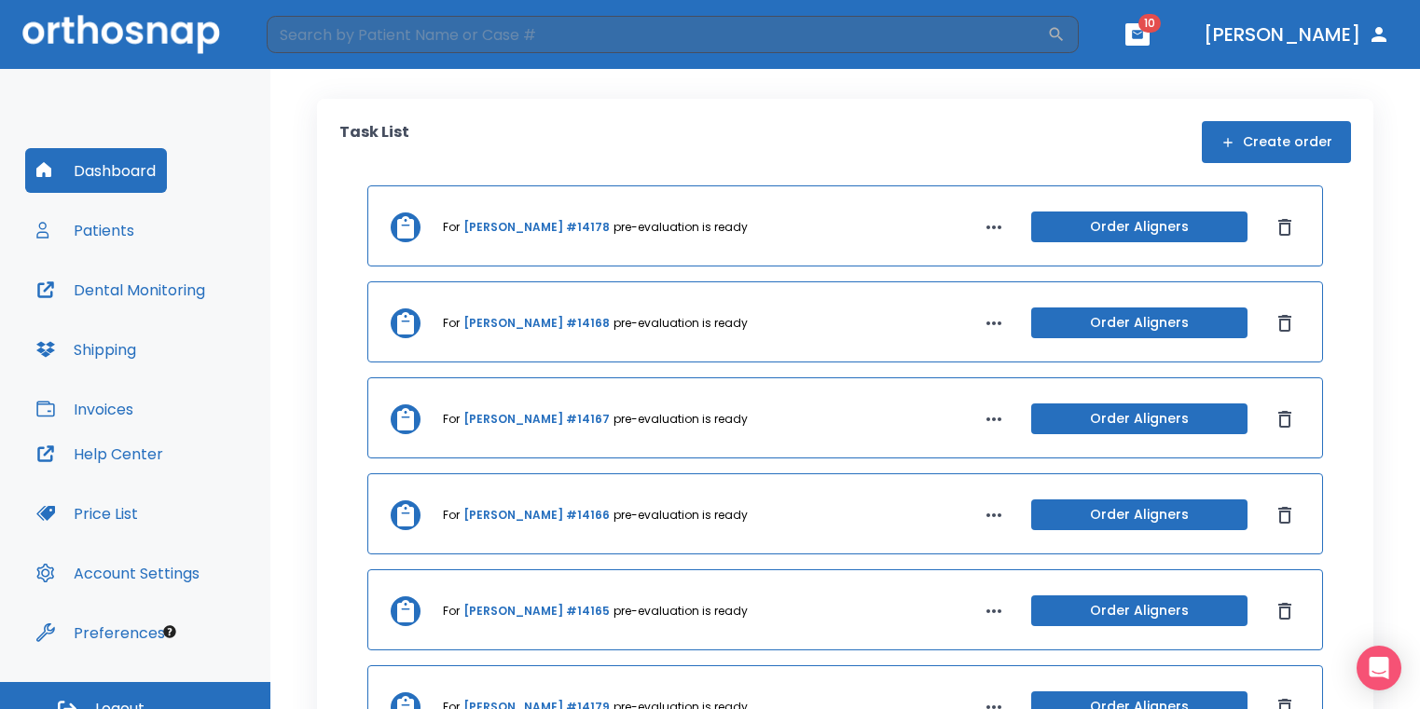  Describe the element at coordinates (85, 230) in the screenshot. I see `button: Patients` at that location.